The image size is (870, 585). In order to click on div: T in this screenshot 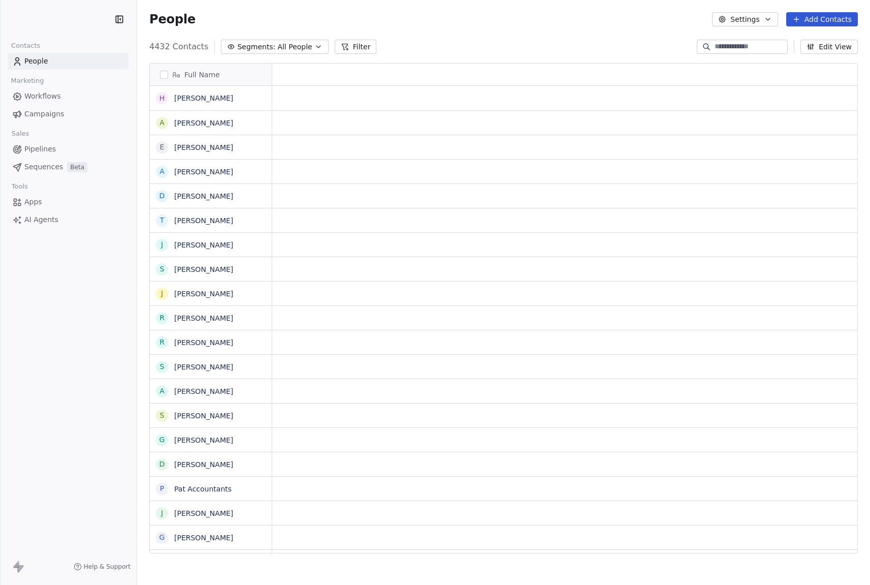, I will do `click(162, 220)`.